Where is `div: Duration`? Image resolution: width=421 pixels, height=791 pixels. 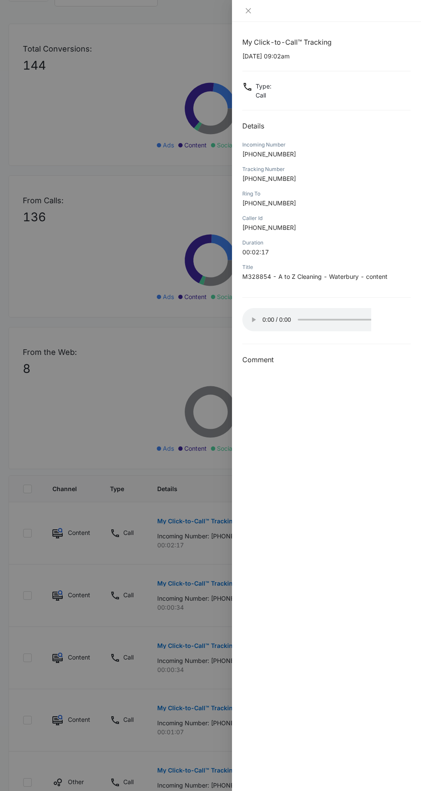 div: Duration is located at coordinates (326, 243).